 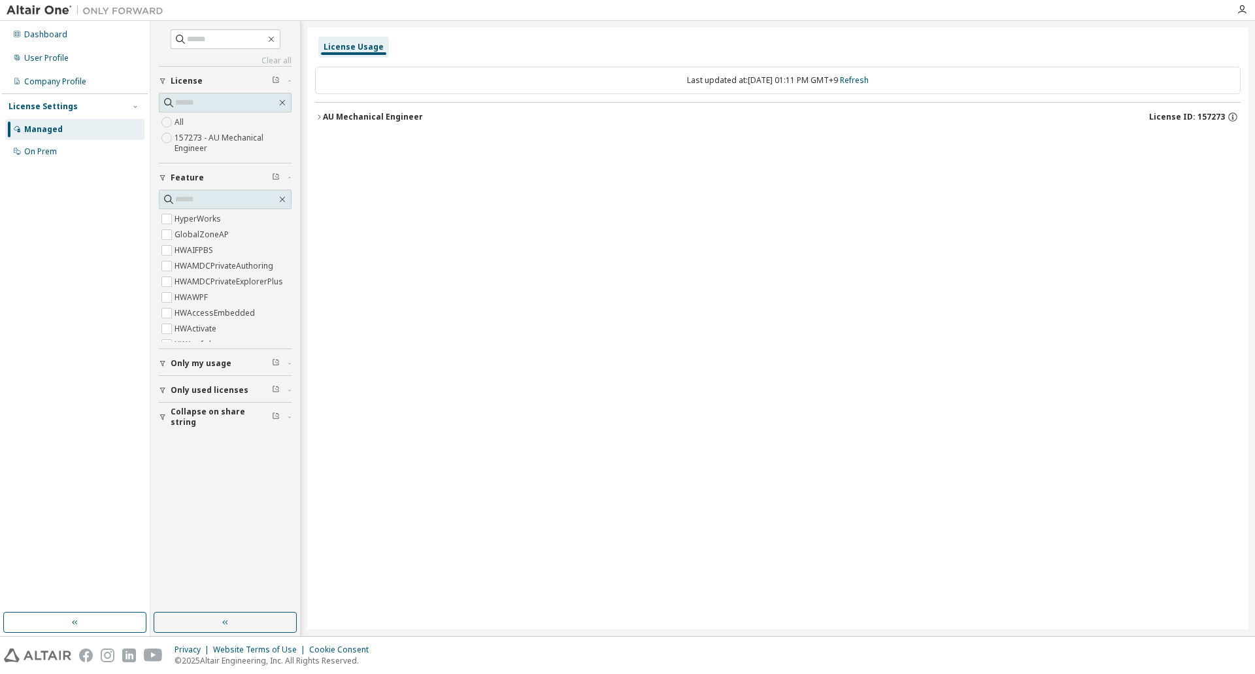 What do you see at coordinates (354, 47) in the screenshot?
I see `div: License Usage` at bounding box center [354, 47].